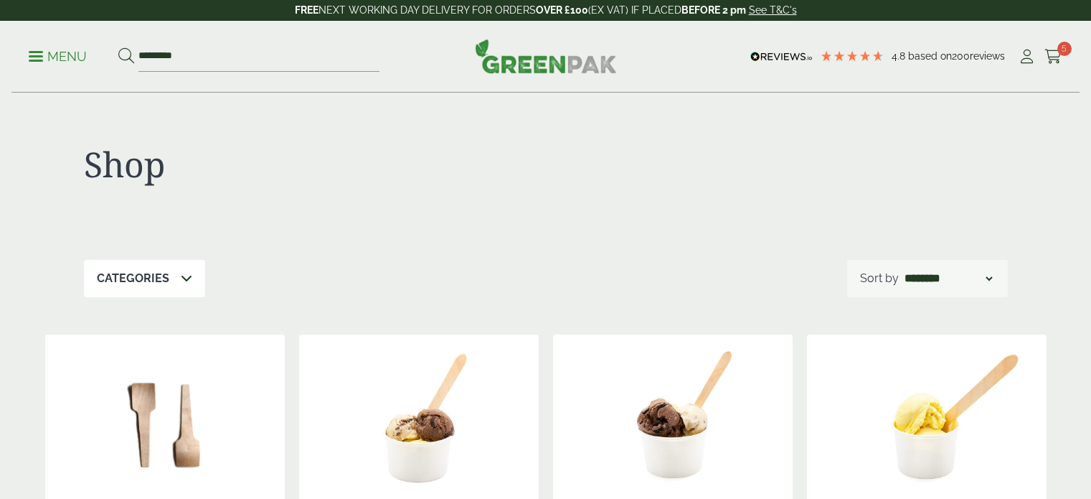 The image size is (1091, 499). I want to click on i: Cart, so click(1053, 57).